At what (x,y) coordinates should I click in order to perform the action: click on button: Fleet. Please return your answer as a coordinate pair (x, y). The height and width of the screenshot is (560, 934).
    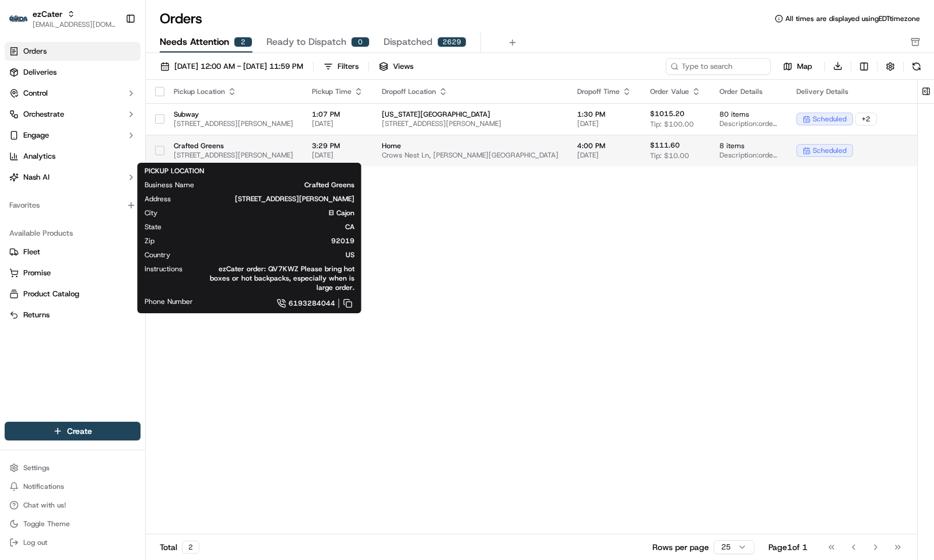
    Looking at the image, I should click on (72, 252).